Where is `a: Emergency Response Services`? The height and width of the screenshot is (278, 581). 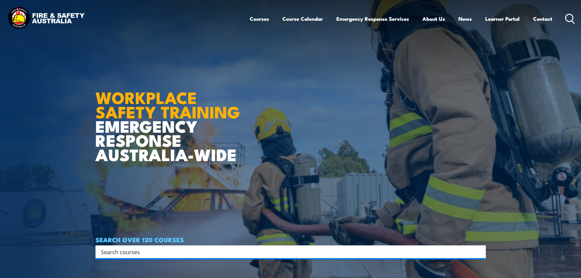 a: Emergency Response Services is located at coordinates (373, 19).